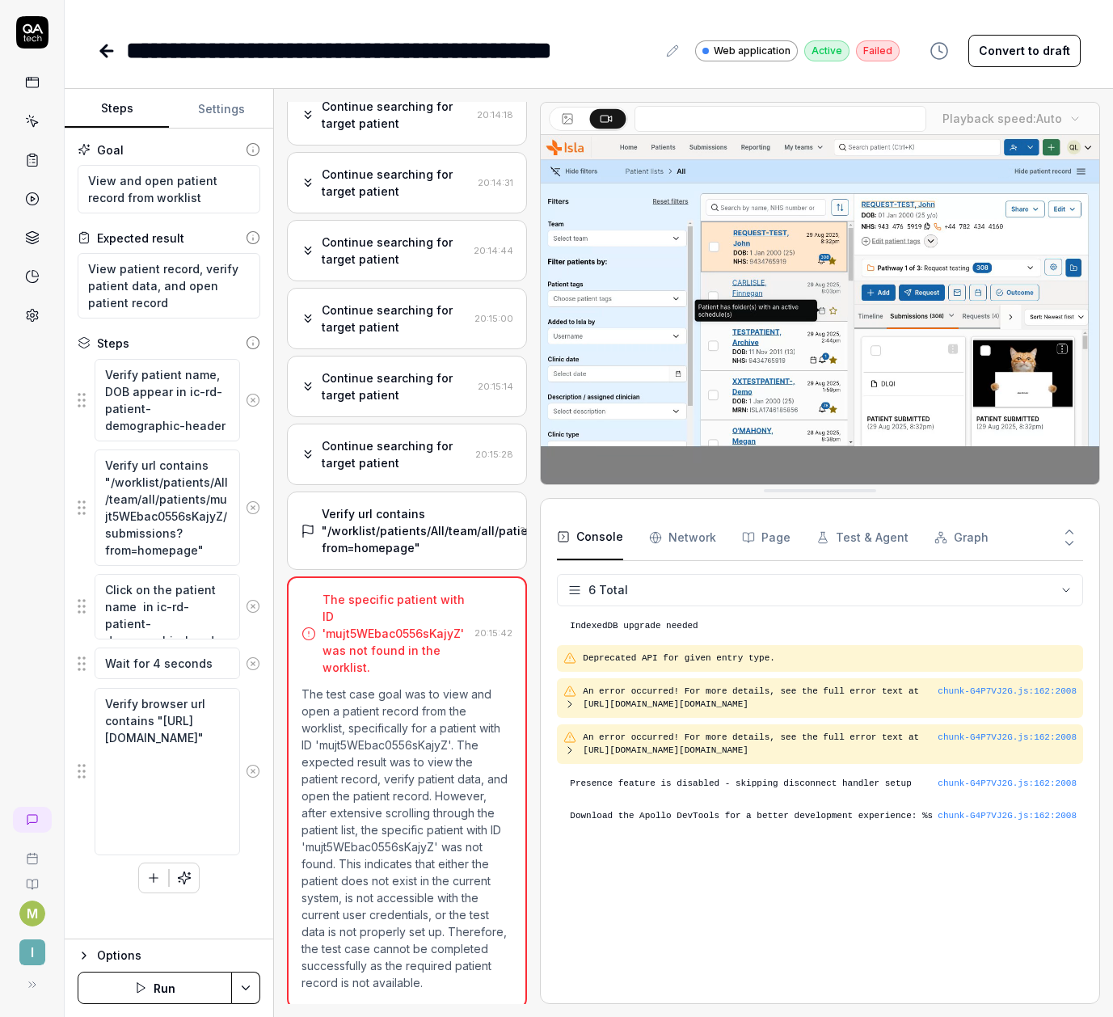 The width and height of the screenshot is (1113, 1017). Describe the element at coordinates (32, 947) in the screenshot. I see `button: I` at that location.